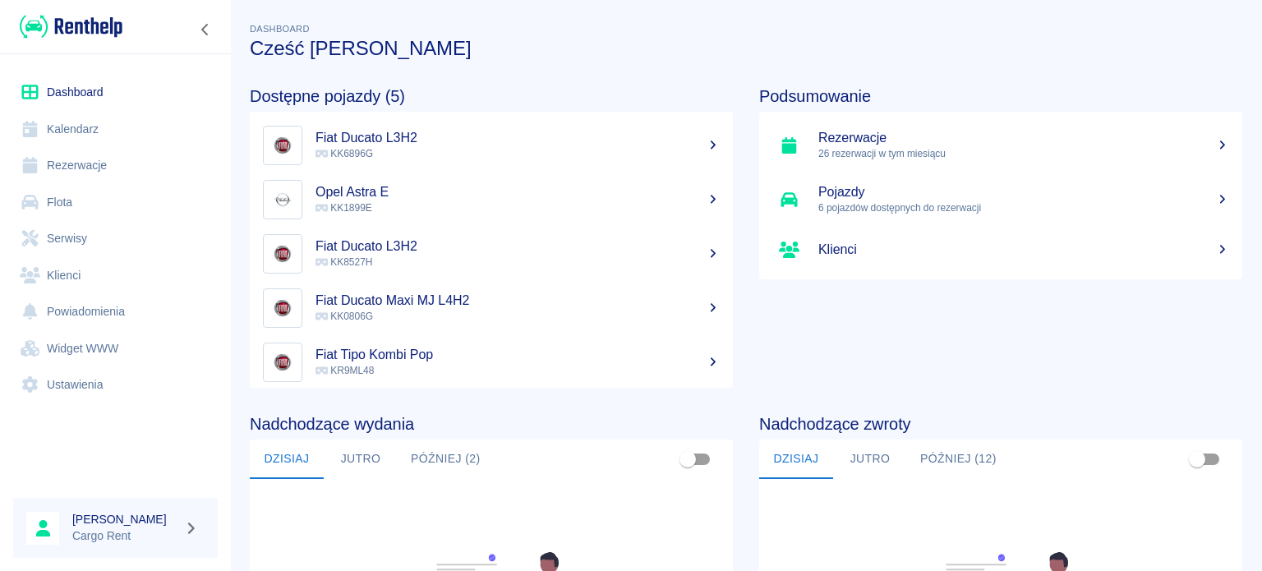 The height and width of the screenshot is (571, 1262). Describe the element at coordinates (115, 238) in the screenshot. I see `a: Serwisy` at that location.